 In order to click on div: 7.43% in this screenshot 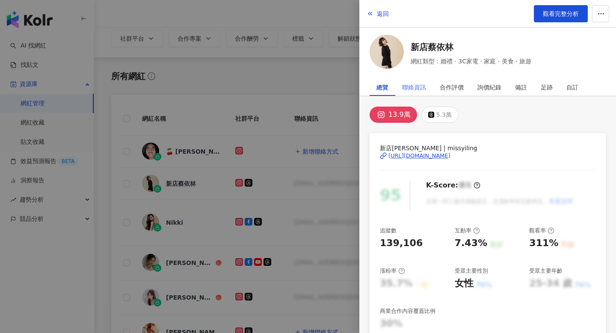, I will do `click(471, 243)`.